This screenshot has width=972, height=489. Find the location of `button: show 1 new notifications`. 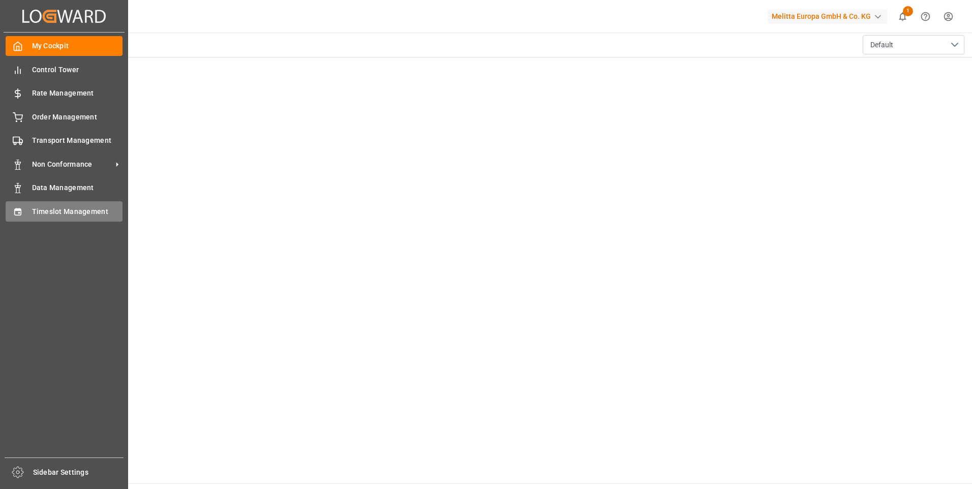

button: show 1 new notifications is located at coordinates (902, 16).